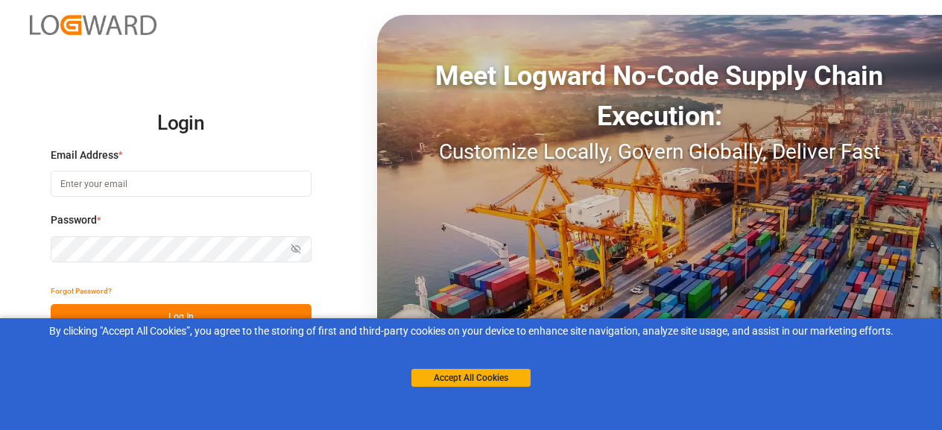  Describe the element at coordinates (93, 25) in the screenshot. I see `img: Logward_new_orange.png` at that location.